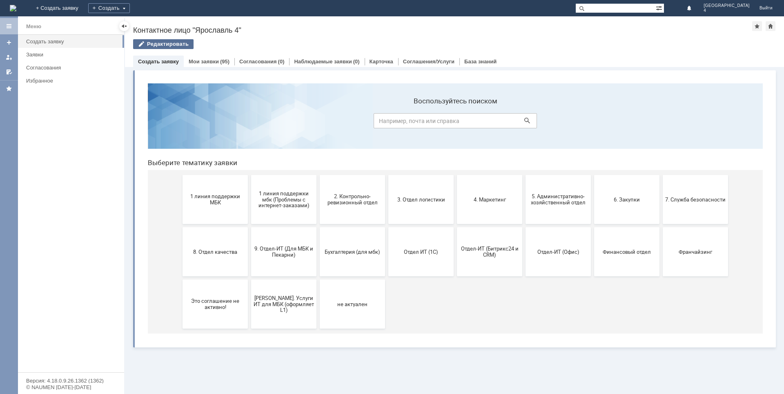 The height and width of the screenshot is (394, 784). What do you see at coordinates (74, 123) in the screenshot?
I see `button: 1 линия поддержки МБК` at bounding box center [74, 123].